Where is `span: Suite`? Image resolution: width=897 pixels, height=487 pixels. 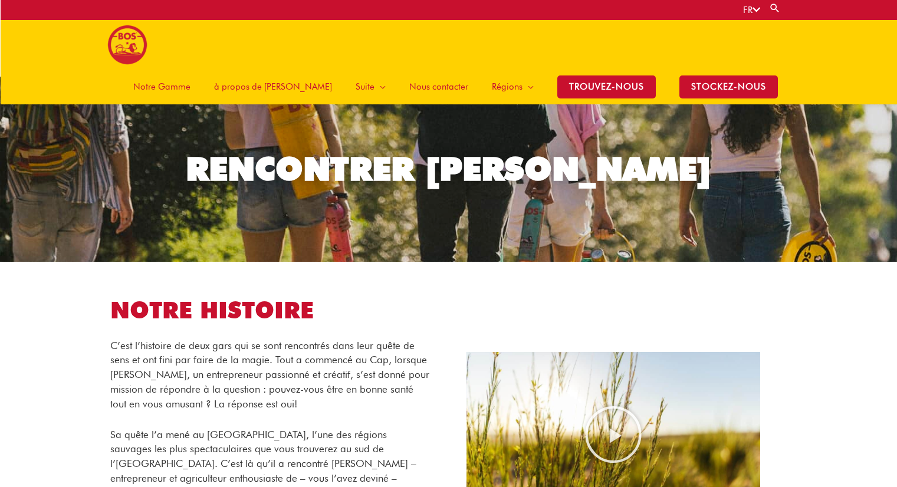
span: Suite is located at coordinates (365, 87).